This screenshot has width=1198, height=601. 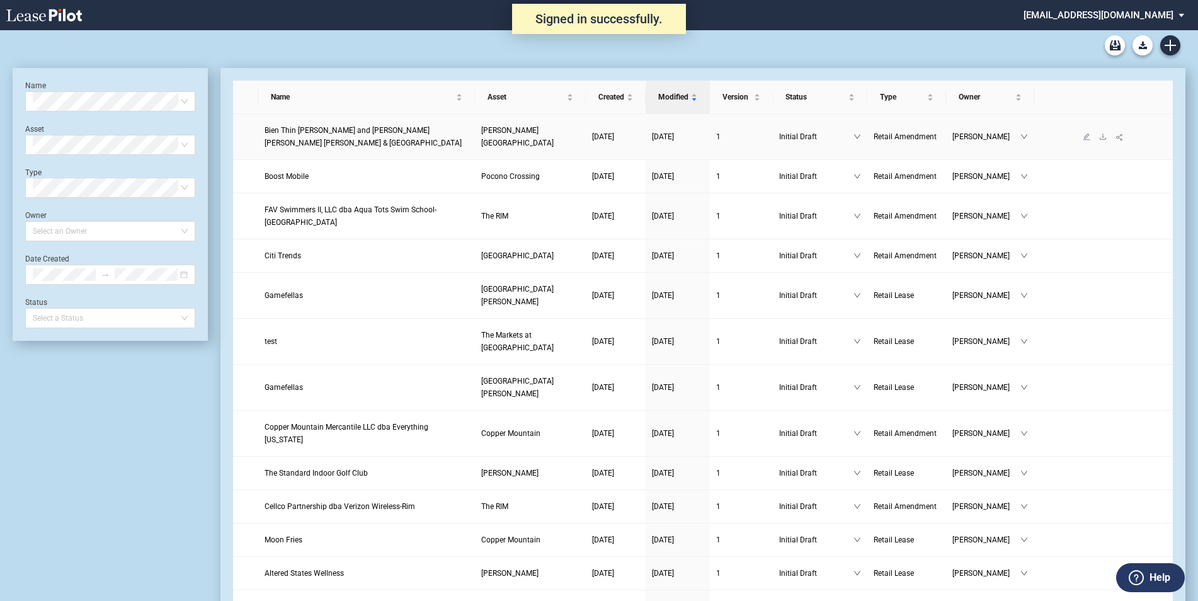 I want to click on span: Altered States Wellness, so click(x=304, y=573).